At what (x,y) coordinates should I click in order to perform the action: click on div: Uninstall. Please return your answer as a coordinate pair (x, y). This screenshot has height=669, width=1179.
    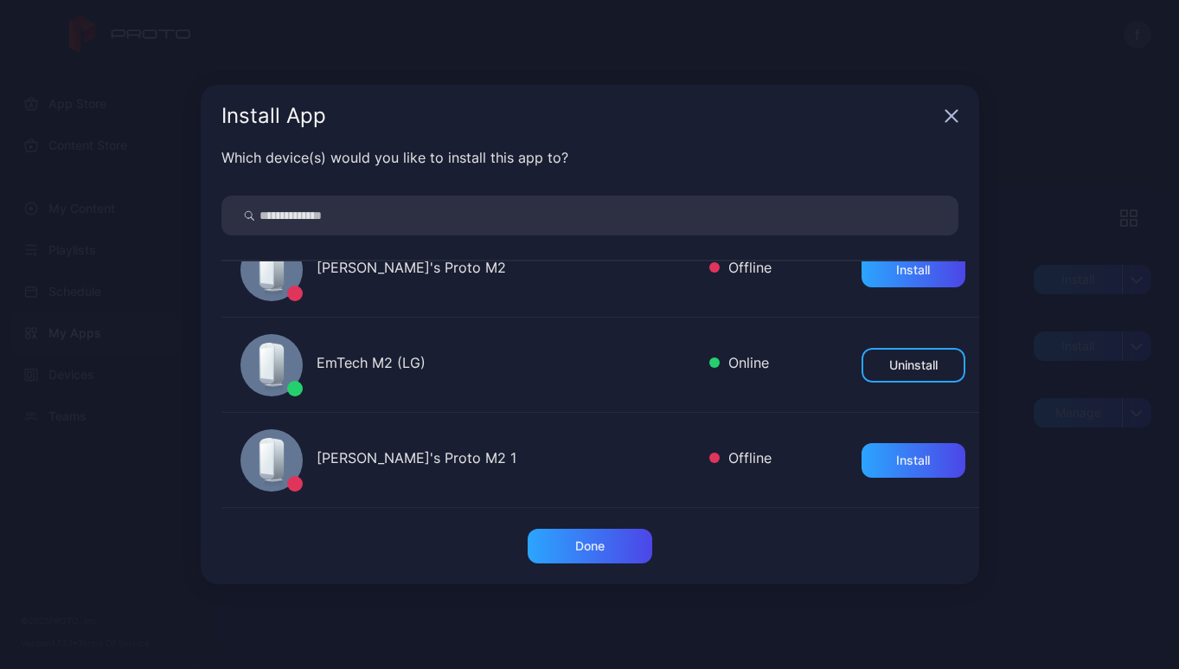
    Looking at the image, I should click on (914, 365).